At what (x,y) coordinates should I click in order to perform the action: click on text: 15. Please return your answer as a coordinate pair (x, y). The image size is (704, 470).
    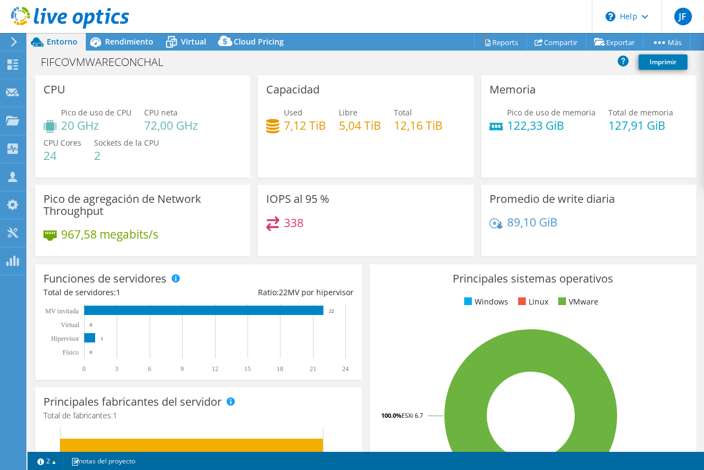
    Looking at the image, I should click on (248, 369).